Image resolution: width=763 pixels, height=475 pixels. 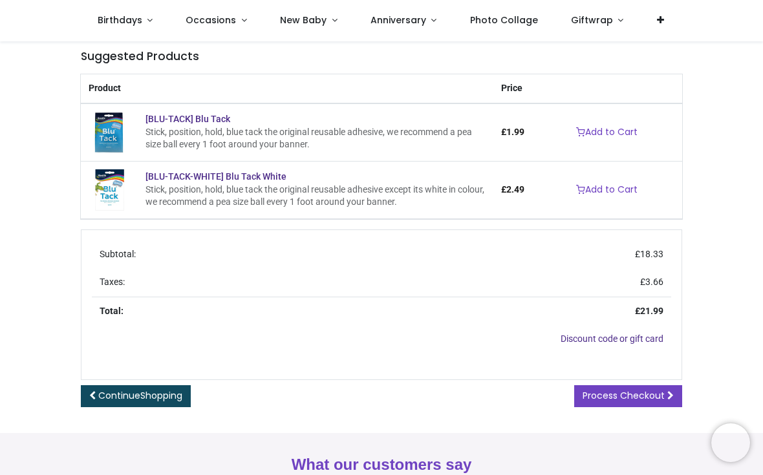 I want to click on th: Product, so click(x=287, y=89).